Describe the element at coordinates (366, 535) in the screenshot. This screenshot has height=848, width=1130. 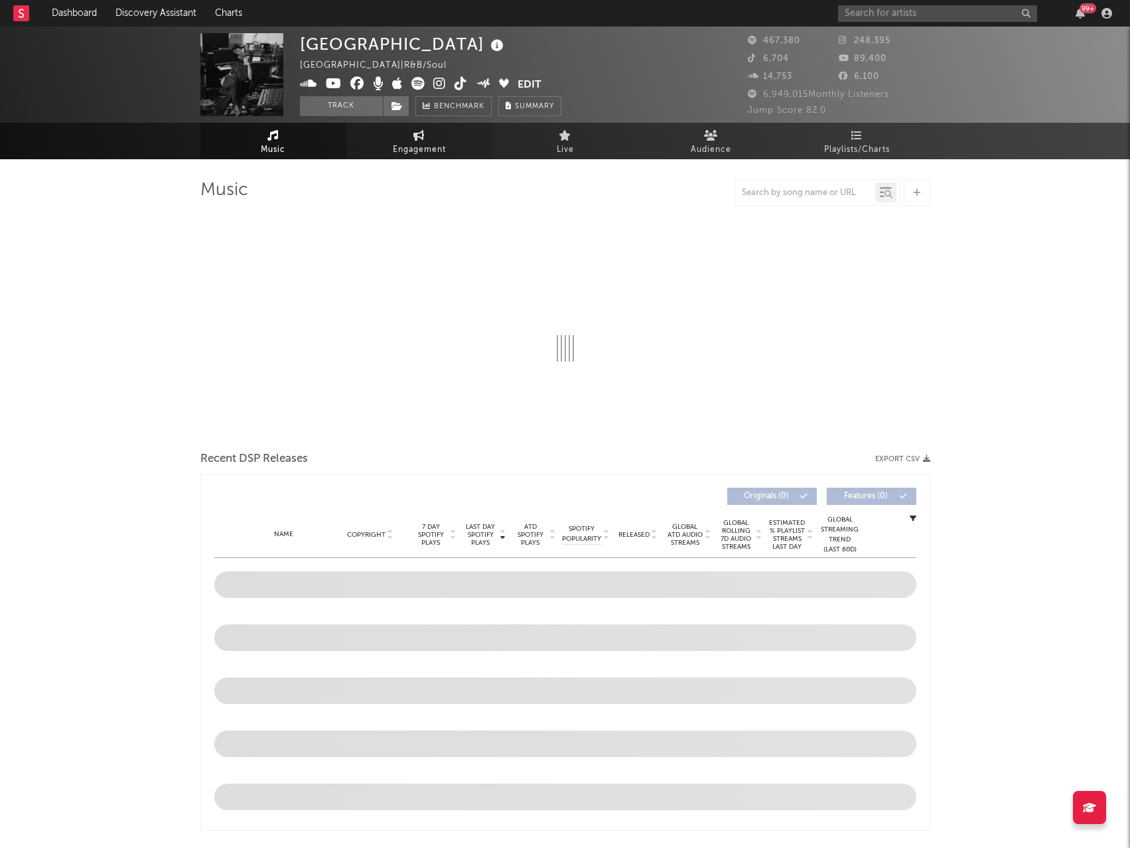
I see `span: Copyright` at that location.